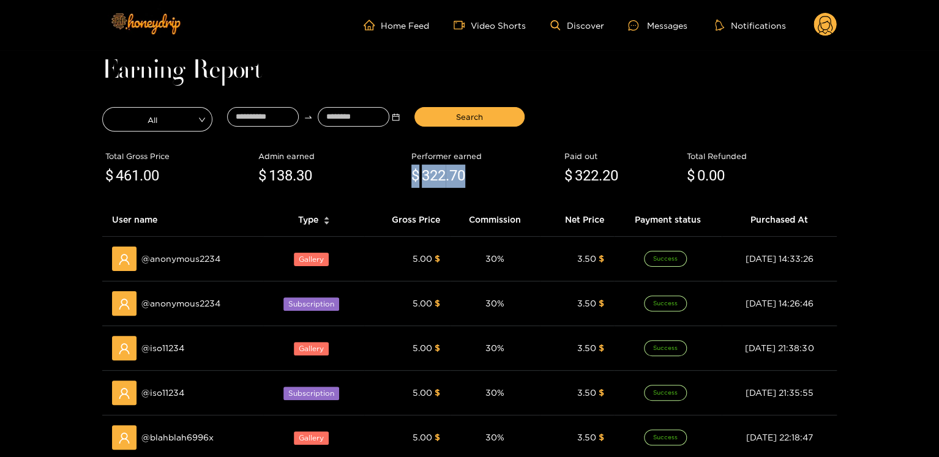 The width and height of the screenshot is (939, 457). Describe the element at coordinates (490, 25) in the screenshot. I see `a: Video Shorts` at that location.